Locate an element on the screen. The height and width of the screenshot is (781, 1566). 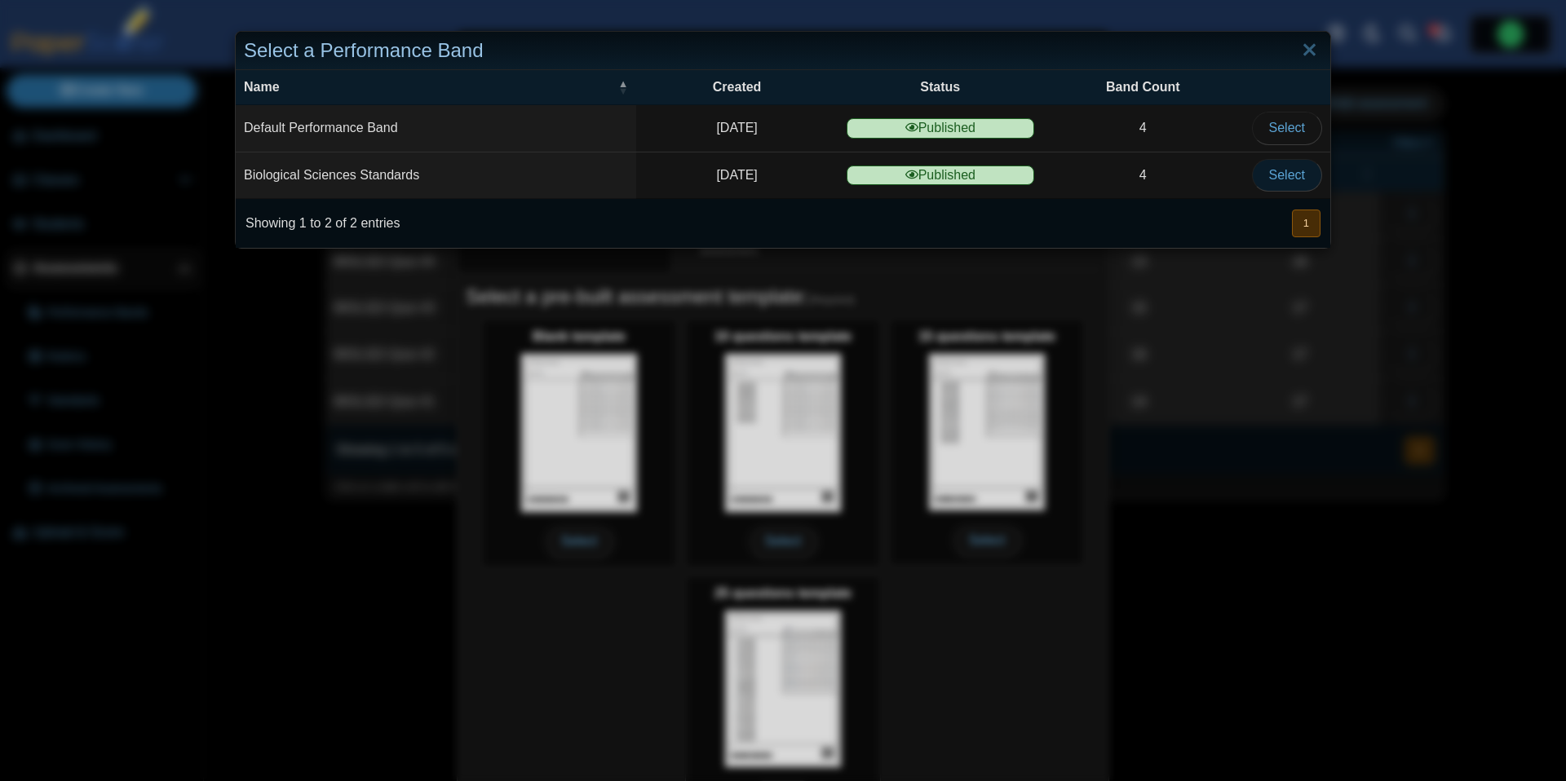
a: Close is located at coordinates (1309, 51).